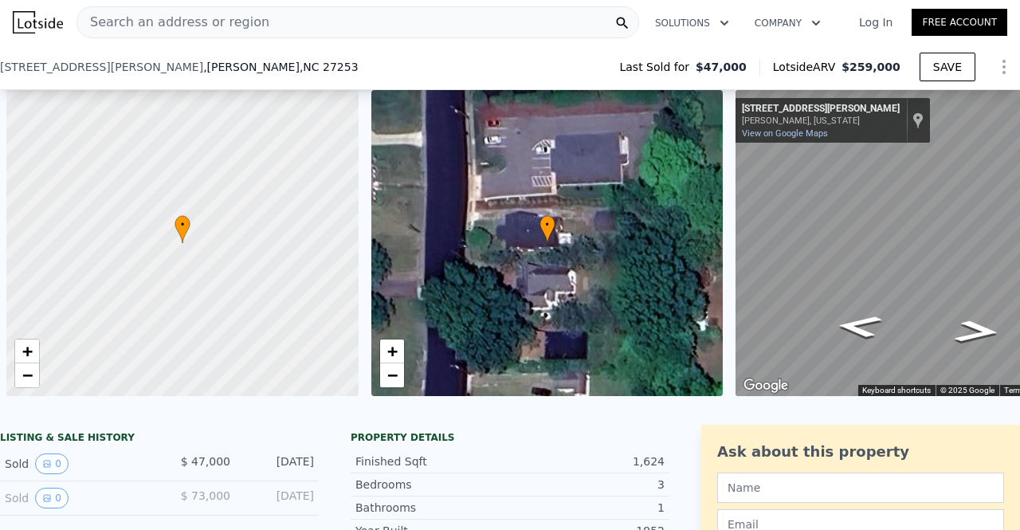  Describe the element at coordinates (37, 22) in the screenshot. I see `img: Lotside` at that location.